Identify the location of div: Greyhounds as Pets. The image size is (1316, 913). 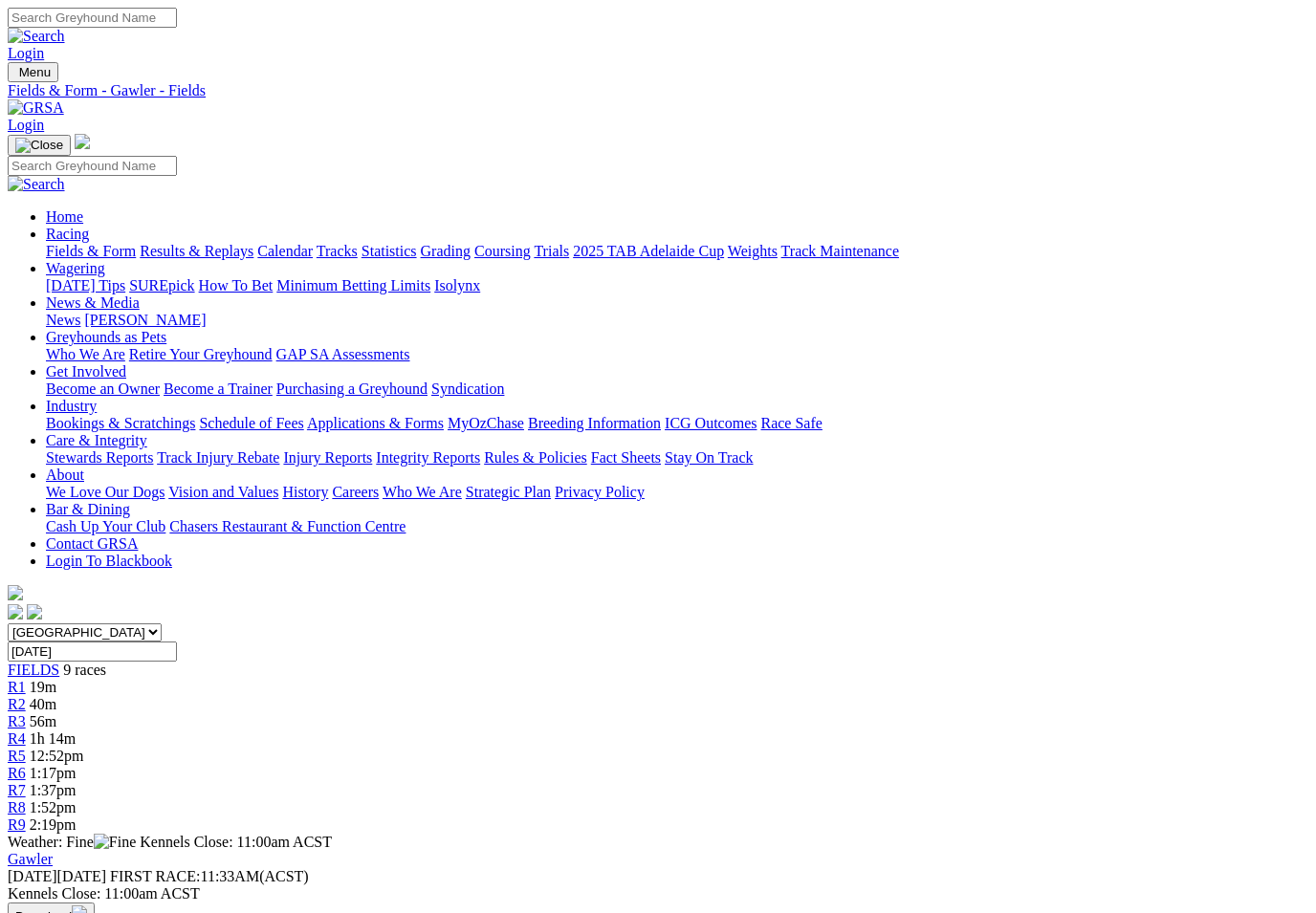
(677, 354).